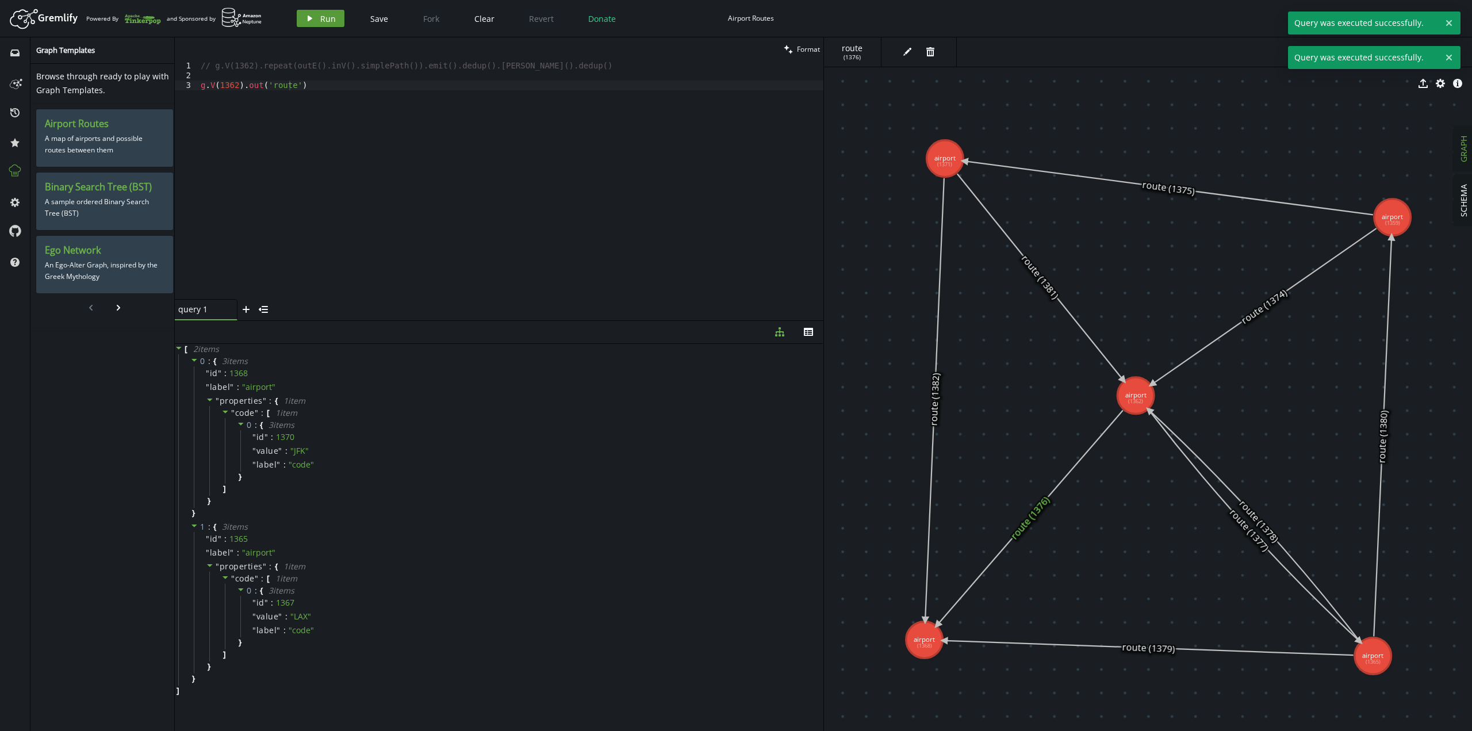 The image size is (1472, 731). What do you see at coordinates (239, 373) in the screenshot?
I see `div: 1368` at bounding box center [239, 373].